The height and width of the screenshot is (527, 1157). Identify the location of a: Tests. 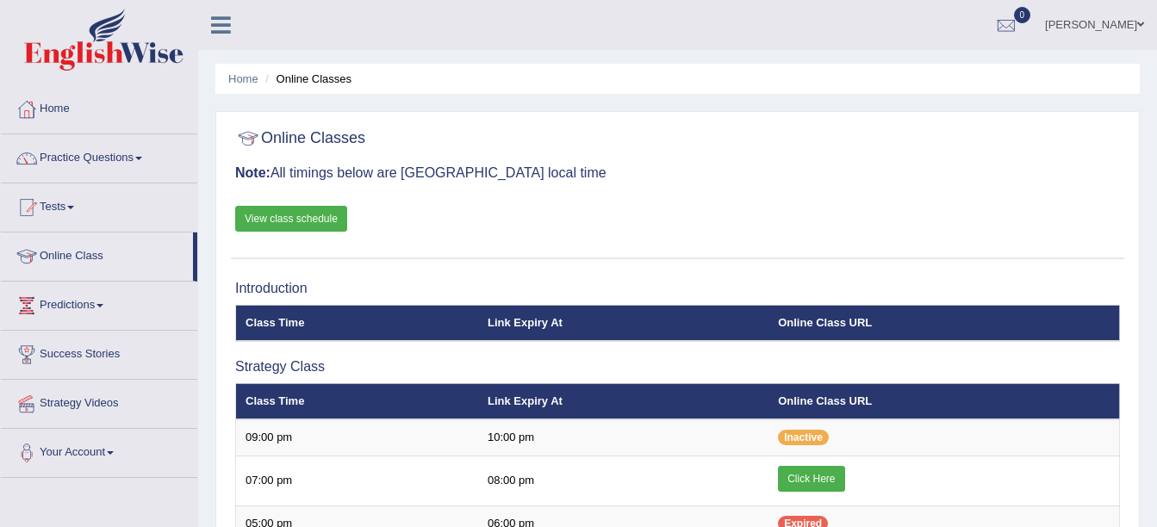
(99, 205).